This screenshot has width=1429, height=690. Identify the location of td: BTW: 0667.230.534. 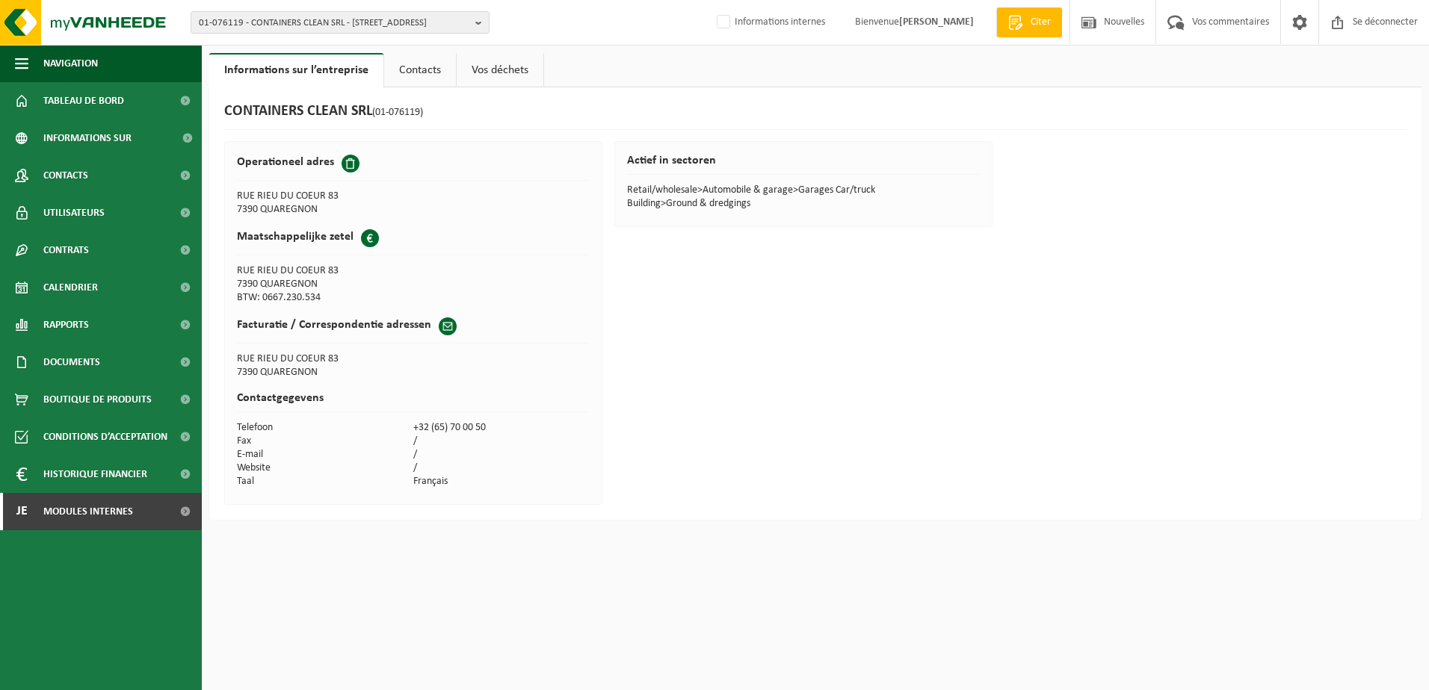
(325, 298).